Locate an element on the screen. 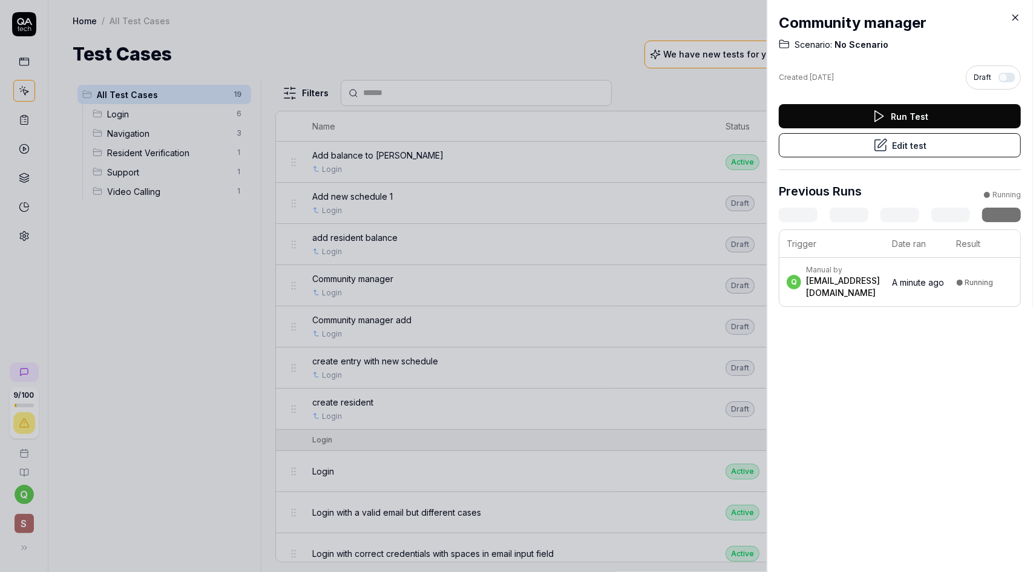  span: Draft is located at coordinates (982, 77).